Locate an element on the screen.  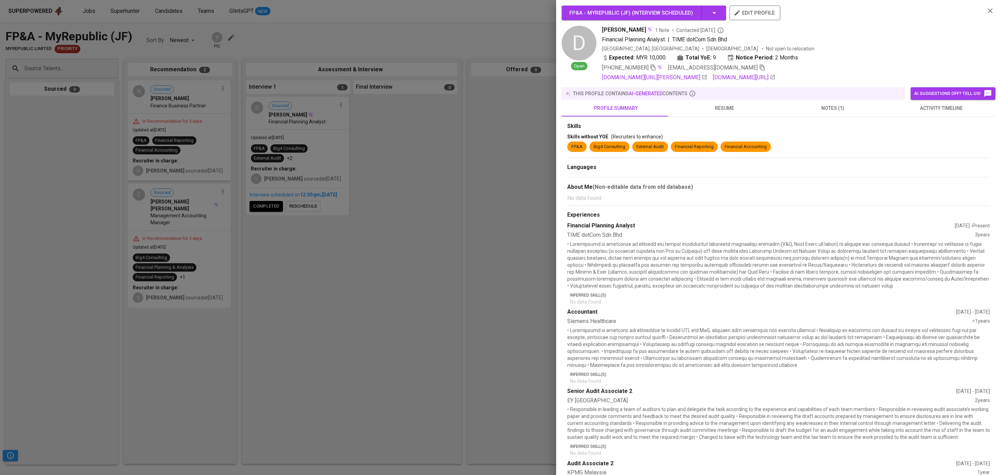
button: FP&A - MyRepublic (JF) (Interview scheduled) is located at coordinates (644, 13).